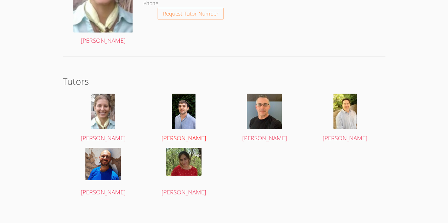 The height and width of the screenshot is (223, 448). What do you see at coordinates (264, 111) in the screenshot?
I see `img: Me.jpg` at bounding box center [264, 111].